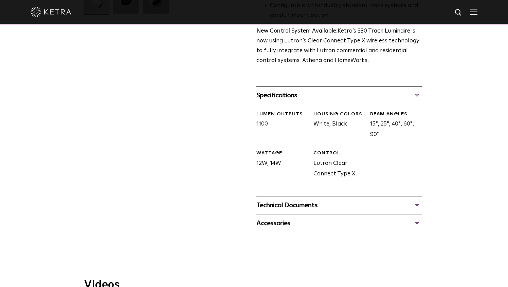 Image resolution: width=508 pixels, height=287 pixels. I want to click on div: CONTROL, so click(339, 153).